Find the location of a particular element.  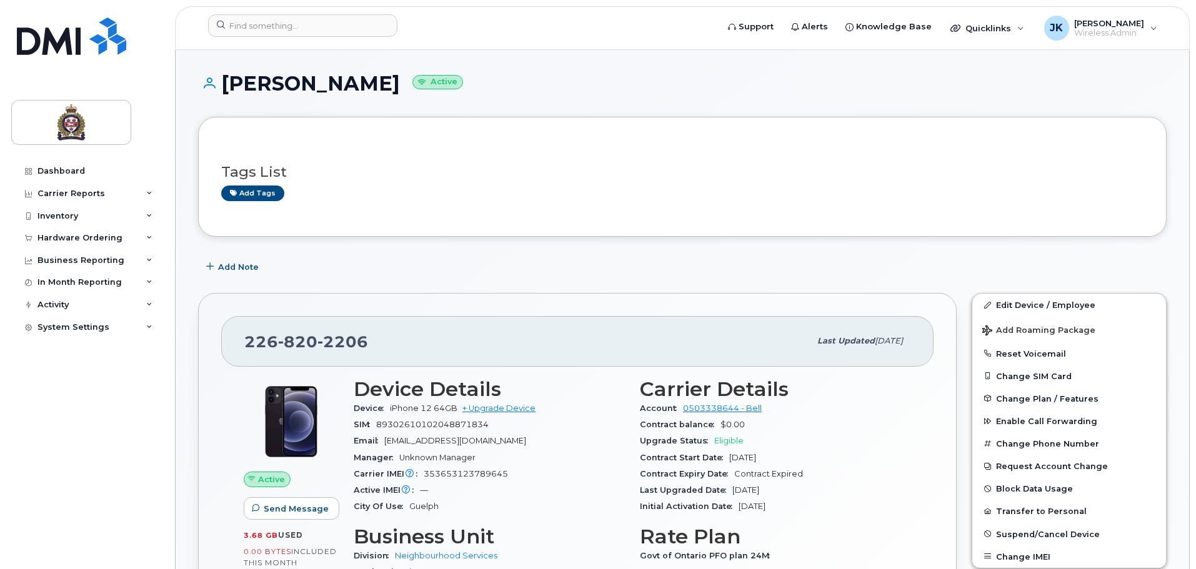

span: 353653123789645 is located at coordinates (466, 474).